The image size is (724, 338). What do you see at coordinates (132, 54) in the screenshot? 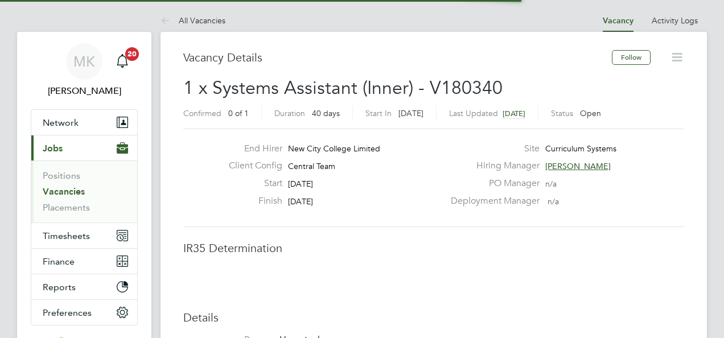
I see `span: 20` at bounding box center [132, 54].